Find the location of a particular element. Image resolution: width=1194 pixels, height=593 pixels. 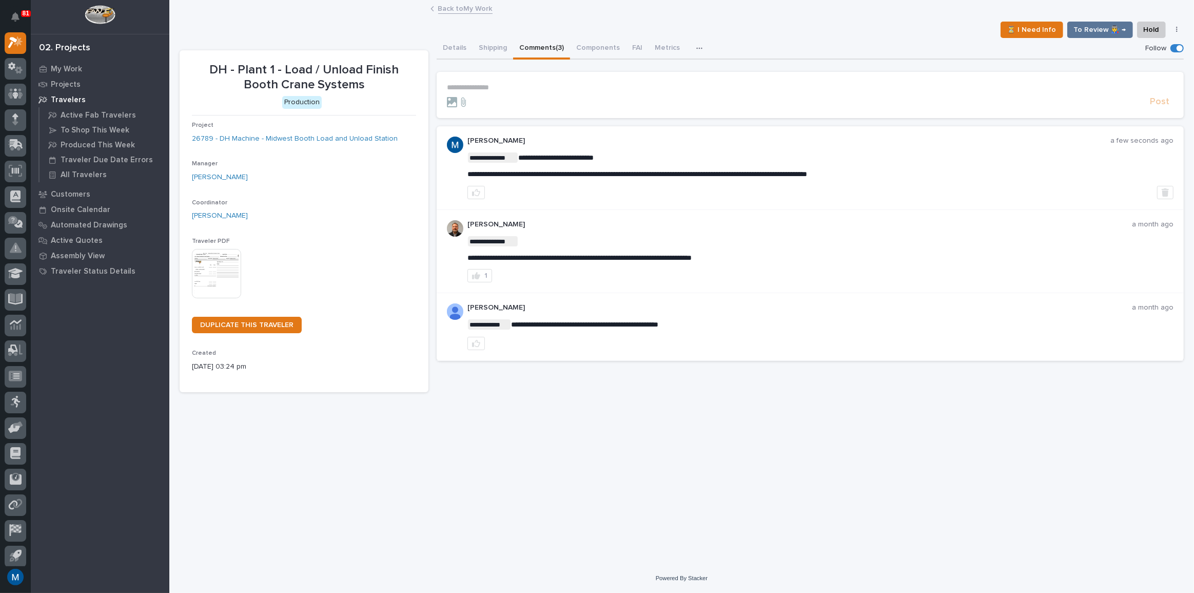

a: Traveler Due Date Errors is located at coordinates (104, 160).